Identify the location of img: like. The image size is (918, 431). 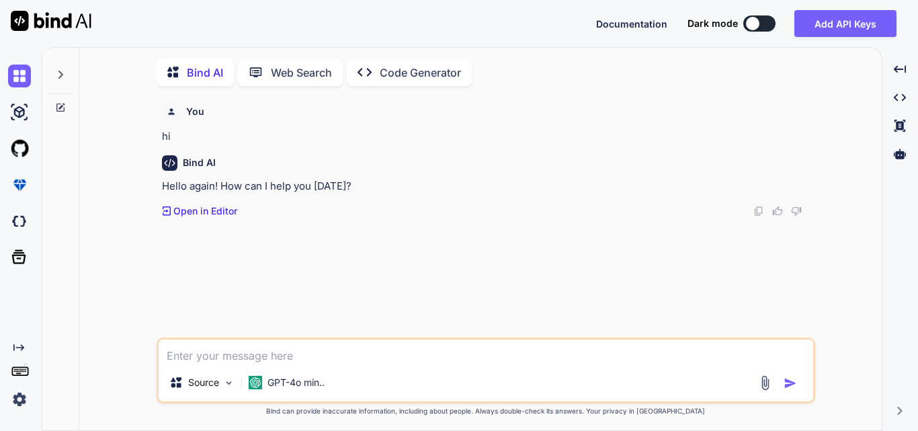
(777, 211).